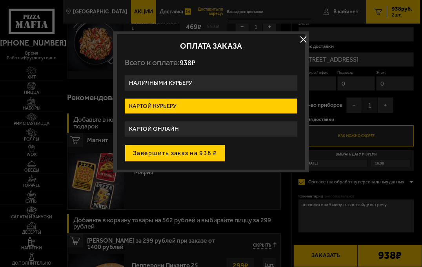 The image size is (422, 267). I want to click on h2: Оплата заказа, so click(211, 46).